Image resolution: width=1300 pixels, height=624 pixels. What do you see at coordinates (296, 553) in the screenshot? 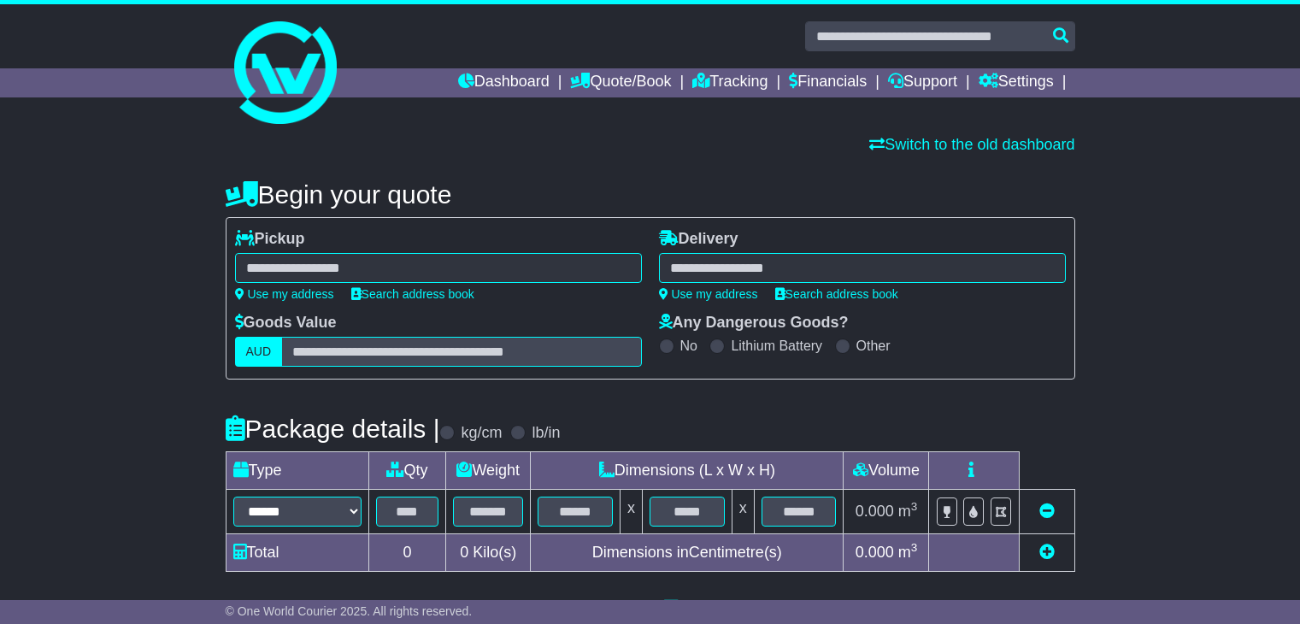
I see `td: Total` at bounding box center [296, 553].